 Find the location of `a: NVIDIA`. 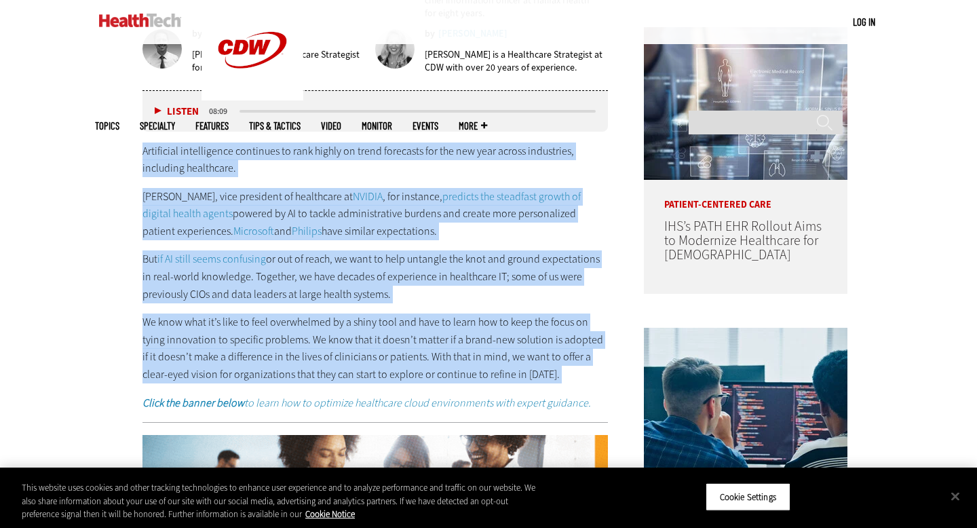

a: NVIDIA is located at coordinates (368, 196).